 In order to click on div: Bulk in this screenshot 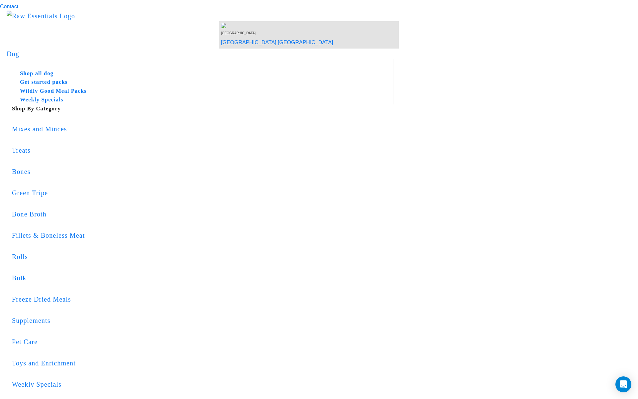, I will do `click(203, 278)`.